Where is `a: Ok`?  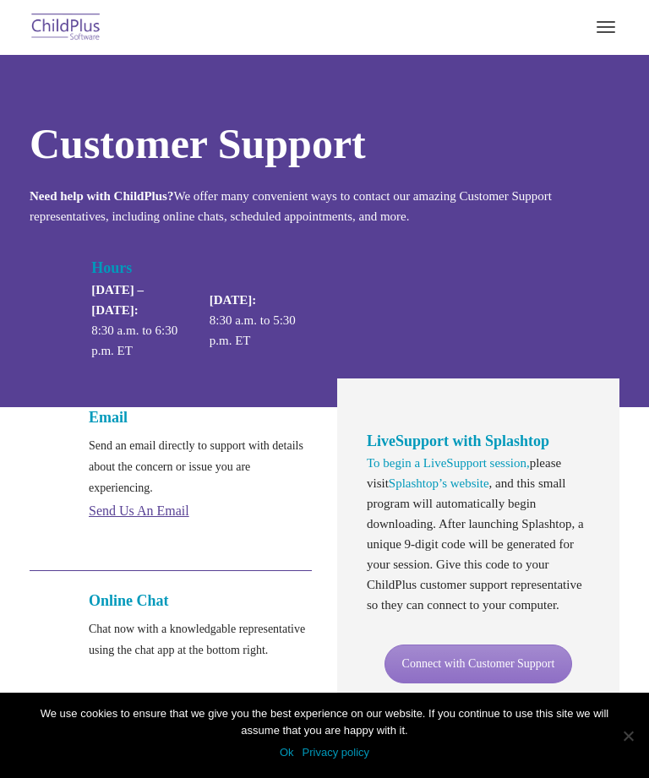 a: Ok is located at coordinates (287, 753).